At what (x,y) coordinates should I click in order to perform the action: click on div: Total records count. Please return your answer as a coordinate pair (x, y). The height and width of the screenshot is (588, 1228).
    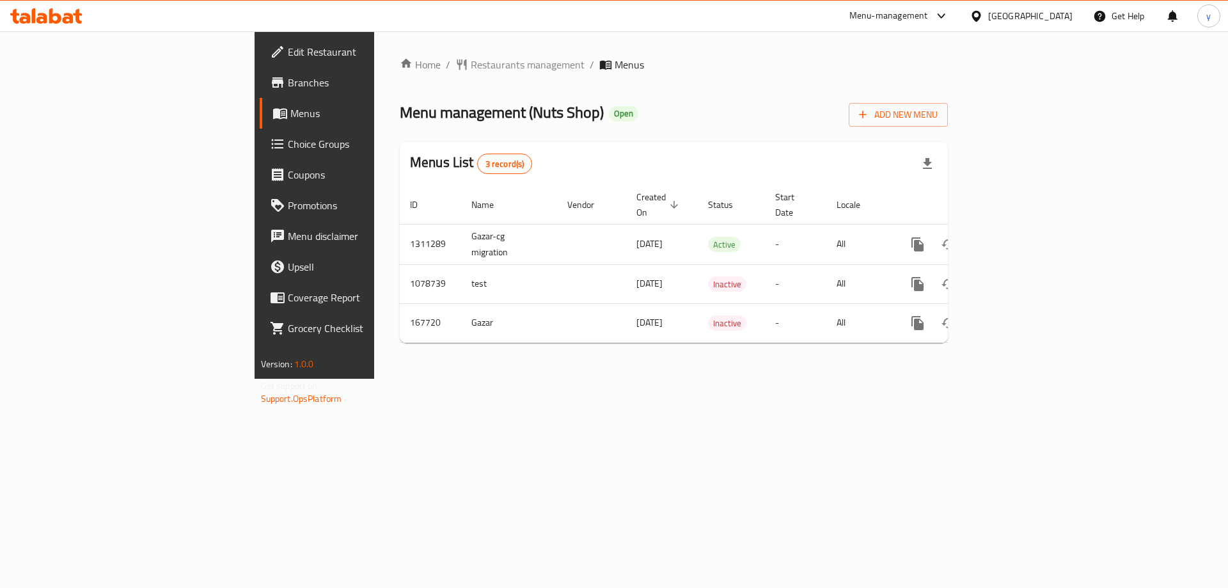
    Looking at the image, I should click on (505, 164).